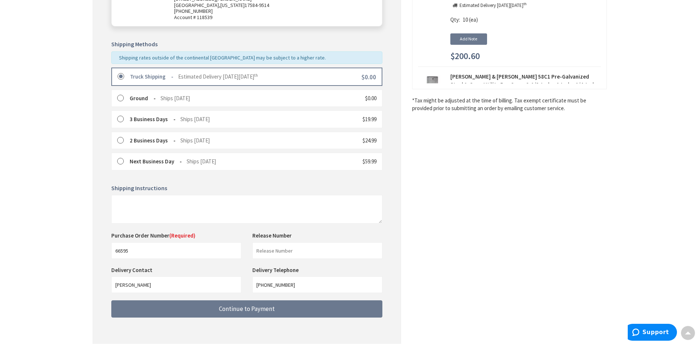  What do you see at coordinates (317, 251) in the screenshot?
I see `input: Release Number` at bounding box center [317, 251].